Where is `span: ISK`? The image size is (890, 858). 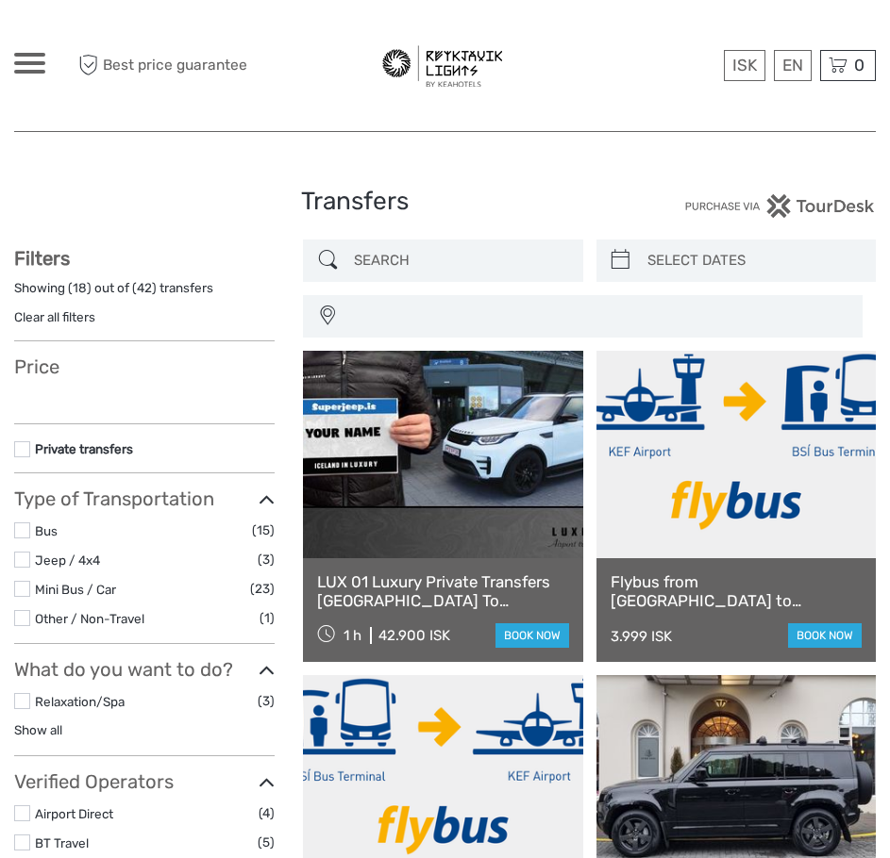 span: ISK is located at coordinates (744, 65).